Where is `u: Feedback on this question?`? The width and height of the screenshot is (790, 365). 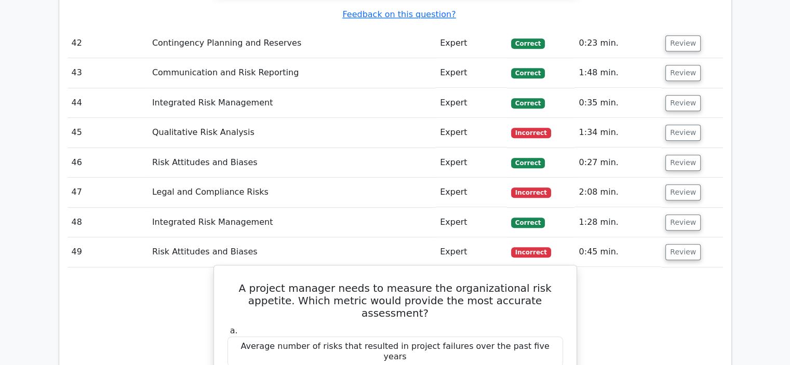 u: Feedback on this question? is located at coordinates (399, 14).